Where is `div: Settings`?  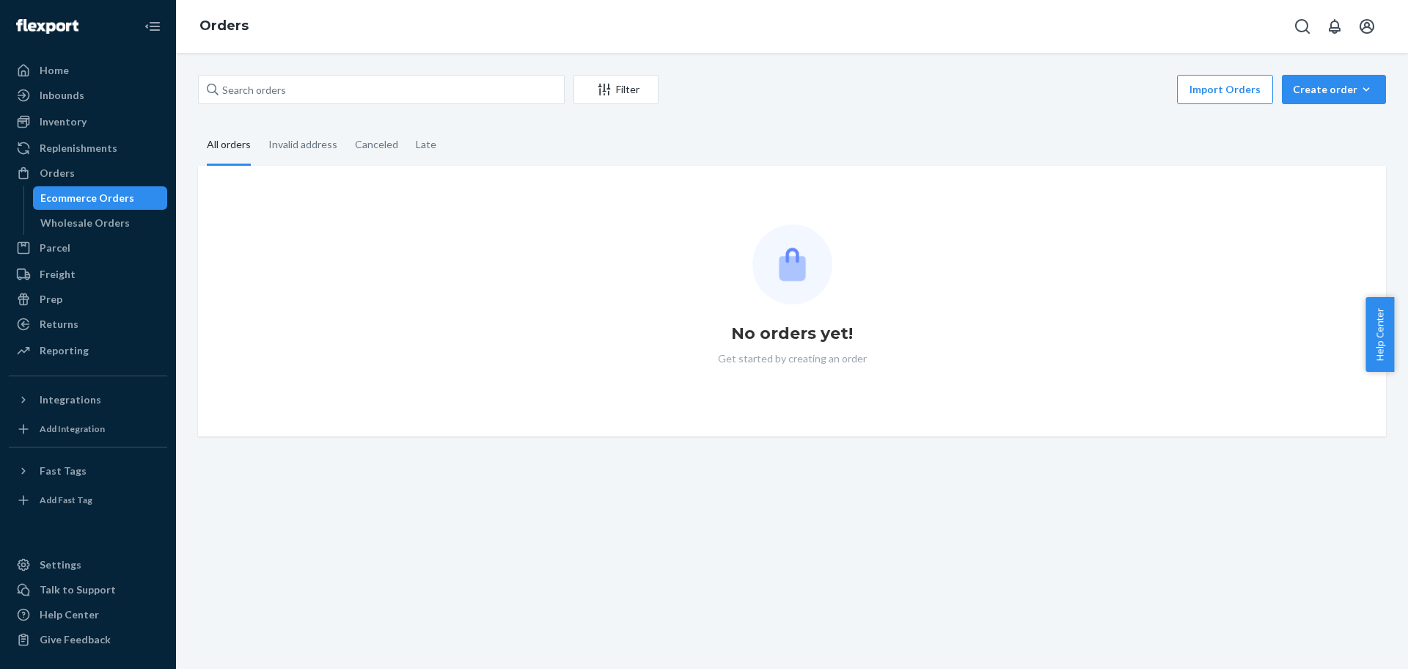
div: Settings is located at coordinates (60, 564).